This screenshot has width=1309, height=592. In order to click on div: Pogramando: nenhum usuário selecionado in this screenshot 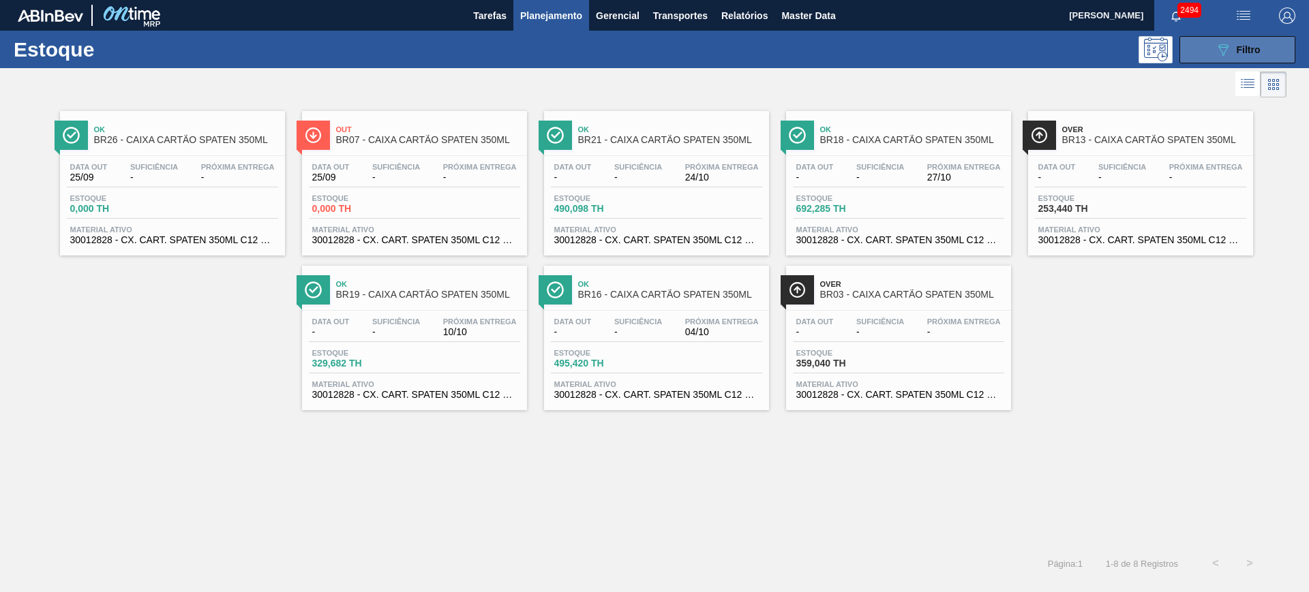, I will do `click(1155, 50)`.